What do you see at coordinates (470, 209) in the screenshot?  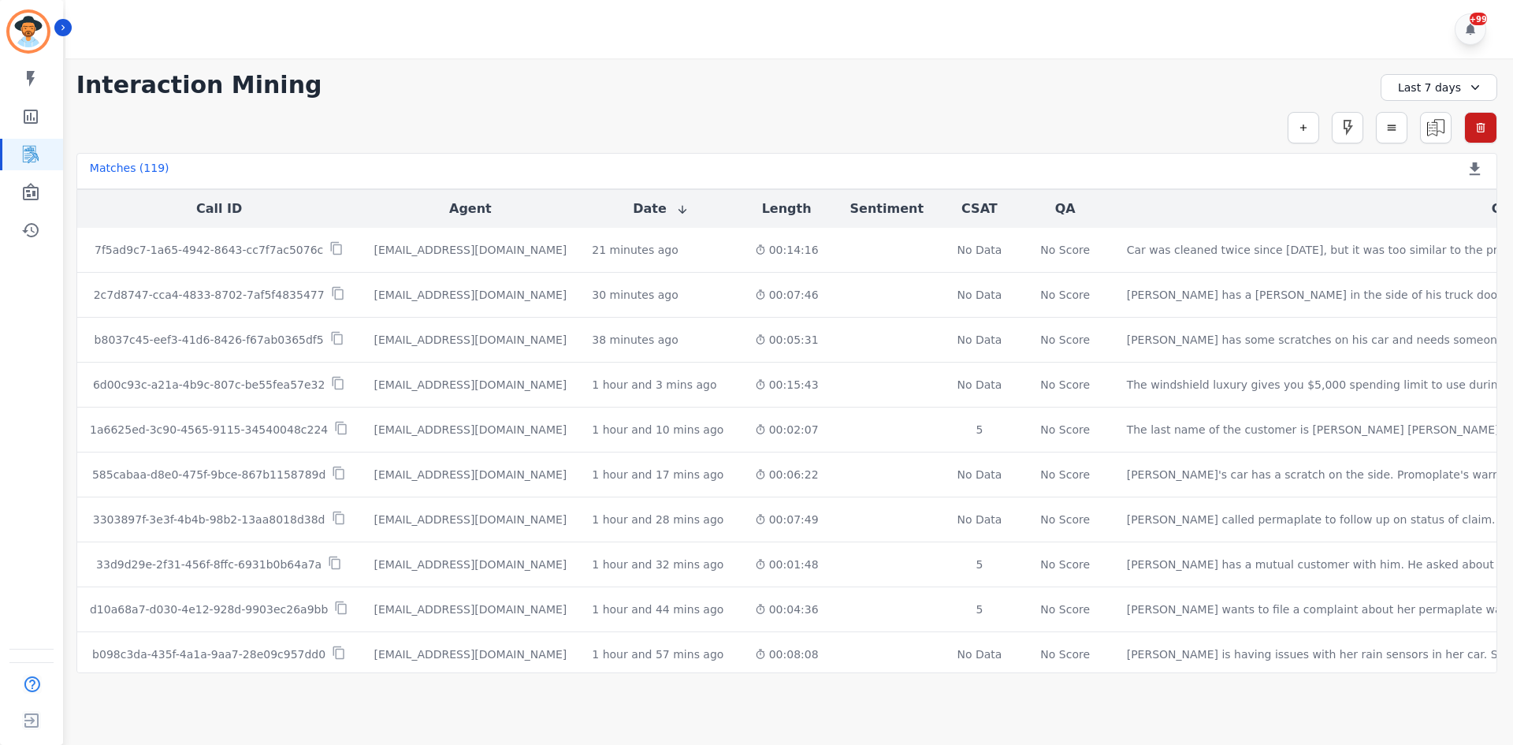 I see `button: Agent` at bounding box center [470, 209].